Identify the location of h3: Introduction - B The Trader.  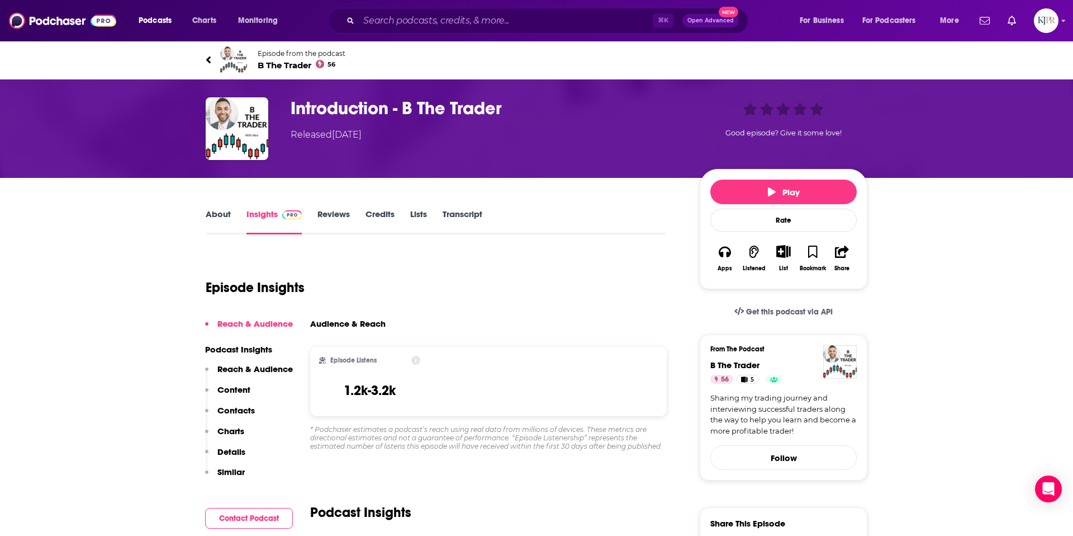
(486, 108).